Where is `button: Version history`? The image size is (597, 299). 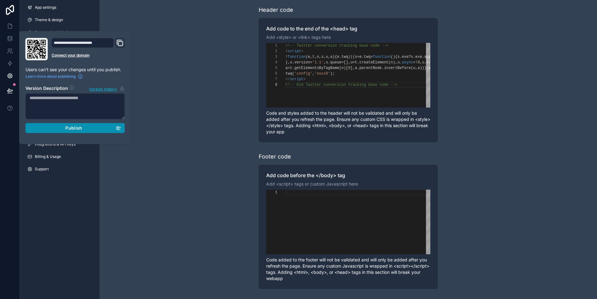 button: Version history is located at coordinates (107, 89).